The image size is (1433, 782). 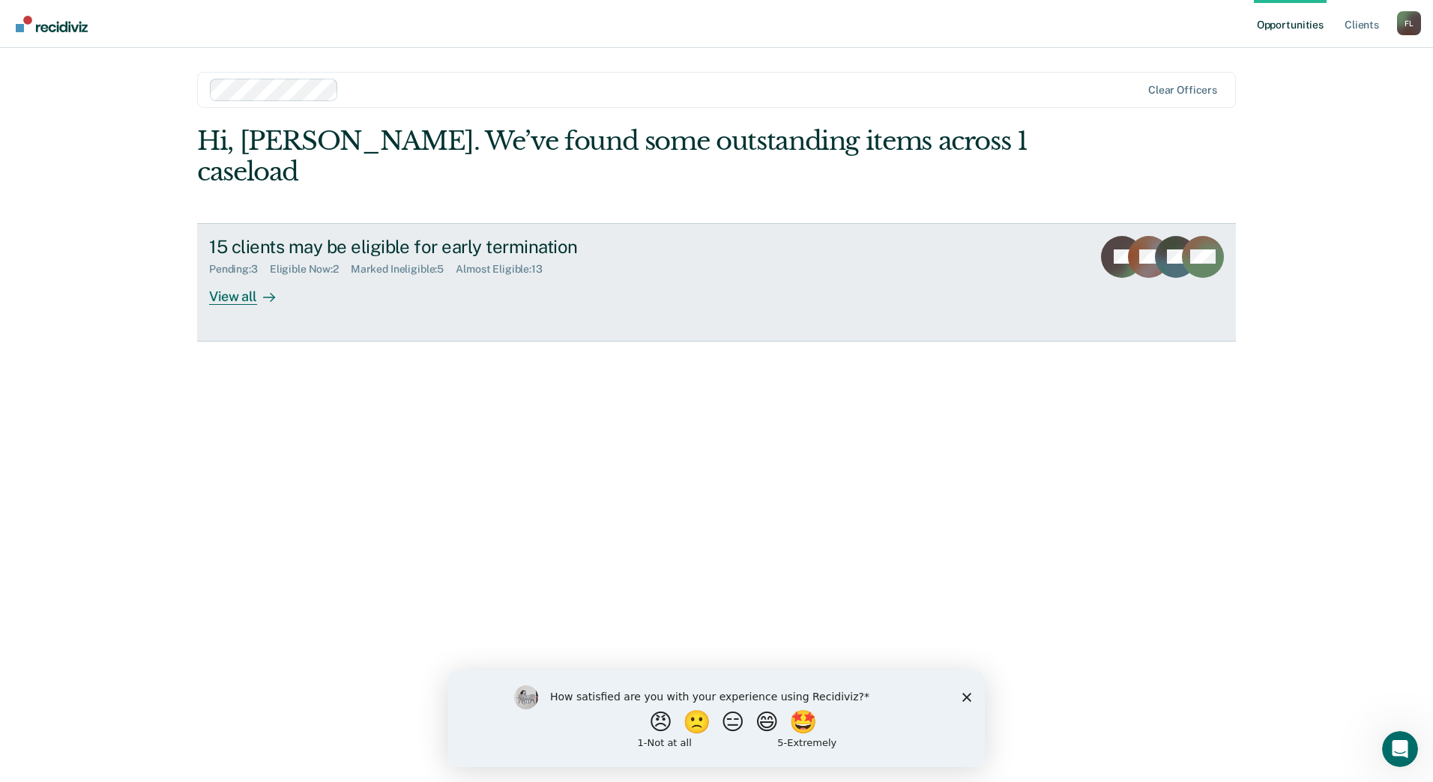 I want to click on div: 15 clients may be eligible for early termination, so click(x=472, y=247).